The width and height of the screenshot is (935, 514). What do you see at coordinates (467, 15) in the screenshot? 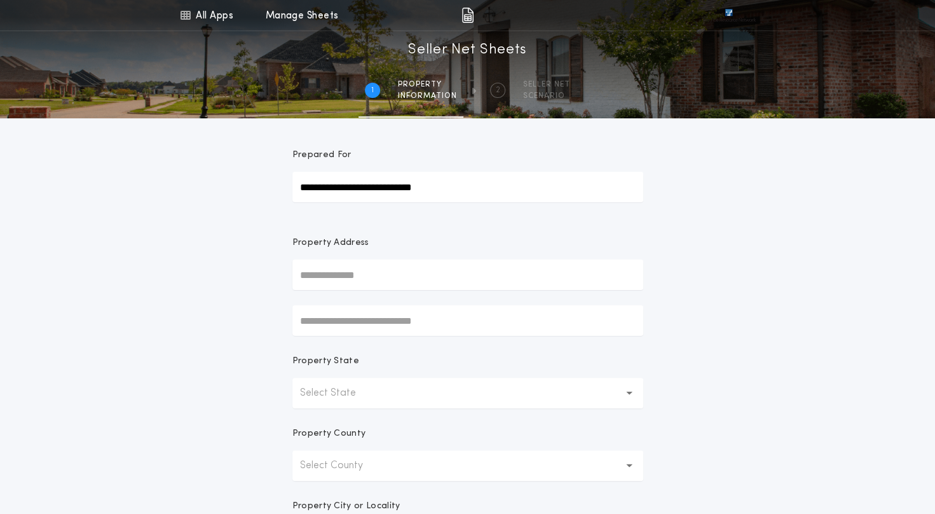
I see `img: img` at bounding box center [467, 15].